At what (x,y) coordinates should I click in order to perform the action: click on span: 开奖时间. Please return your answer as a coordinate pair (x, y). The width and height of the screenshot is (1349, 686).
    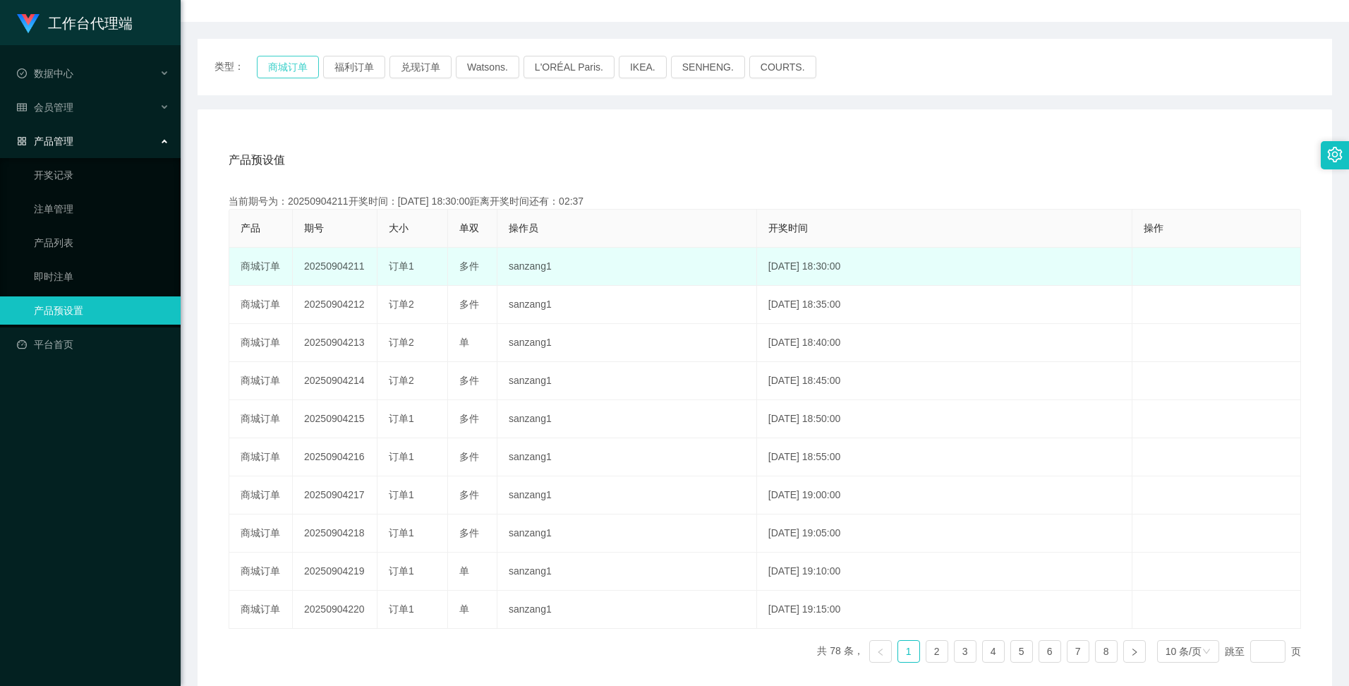
    Looking at the image, I should click on (788, 228).